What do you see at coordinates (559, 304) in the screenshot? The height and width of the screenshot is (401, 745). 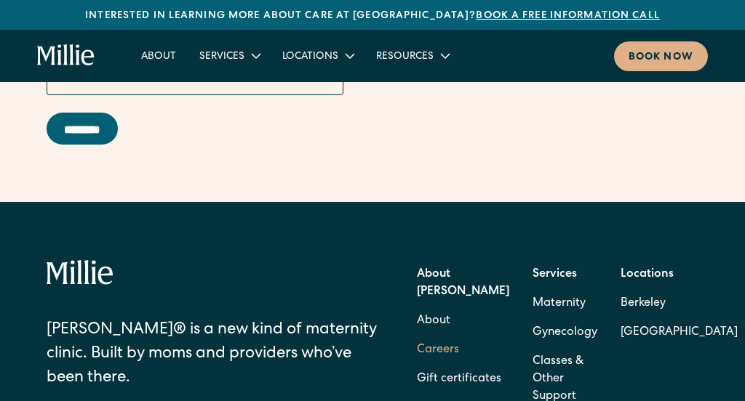 I see `a: Maternity` at bounding box center [559, 304].